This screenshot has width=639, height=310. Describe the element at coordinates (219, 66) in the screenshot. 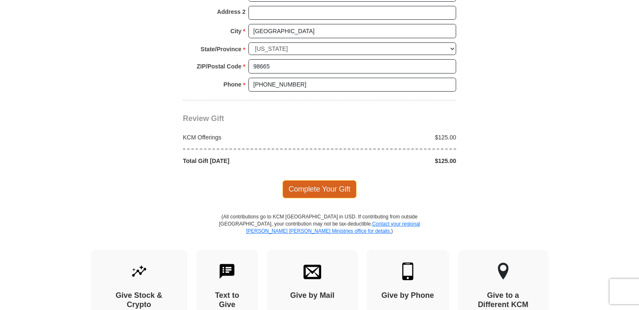

I see `strong: ZIP/Postal Code` at that location.